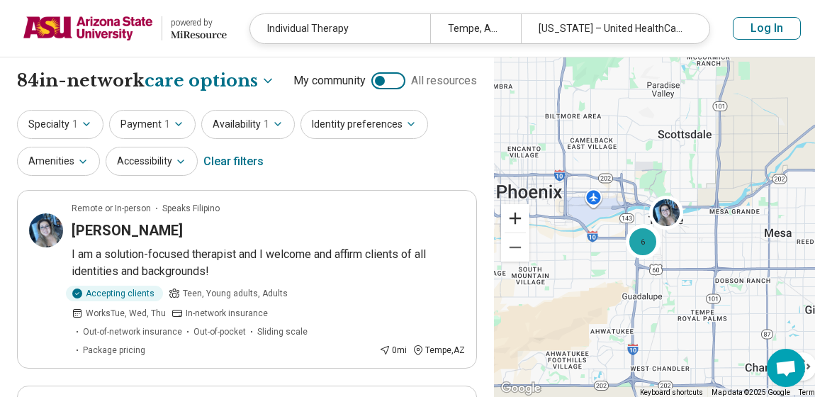  What do you see at coordinates (751, 392) in the screenshot?
I see `span: Map data ©2025 Google` at bounding box center [751, 392].